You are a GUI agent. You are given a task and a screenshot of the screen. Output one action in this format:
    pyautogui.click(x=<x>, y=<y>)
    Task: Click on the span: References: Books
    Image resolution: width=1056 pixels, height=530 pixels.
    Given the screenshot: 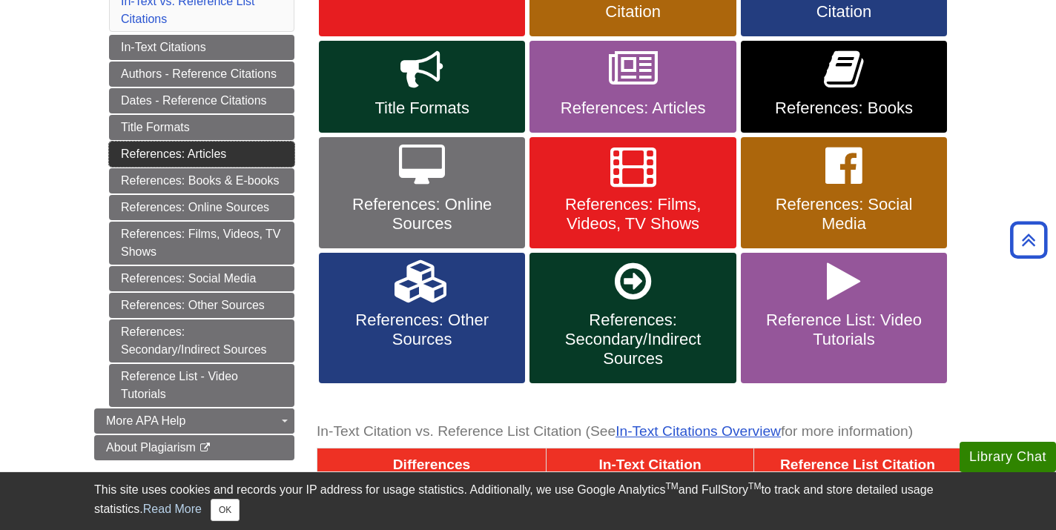 What is the action you would take?
    pyautogui.click(x=844, y=108)
    